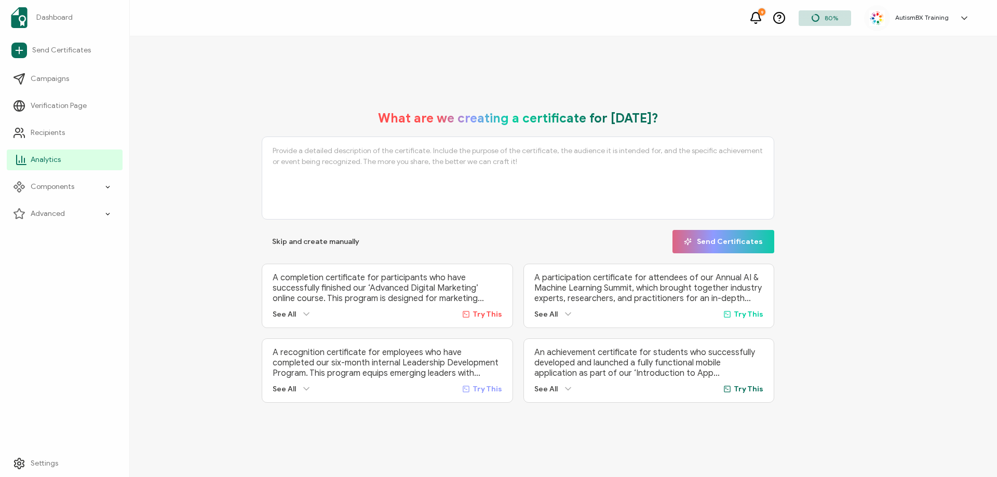 This screenshot has width=997, height=477. I want to click on img: sertifier-logomark-colored.svg, so click(19, 18).